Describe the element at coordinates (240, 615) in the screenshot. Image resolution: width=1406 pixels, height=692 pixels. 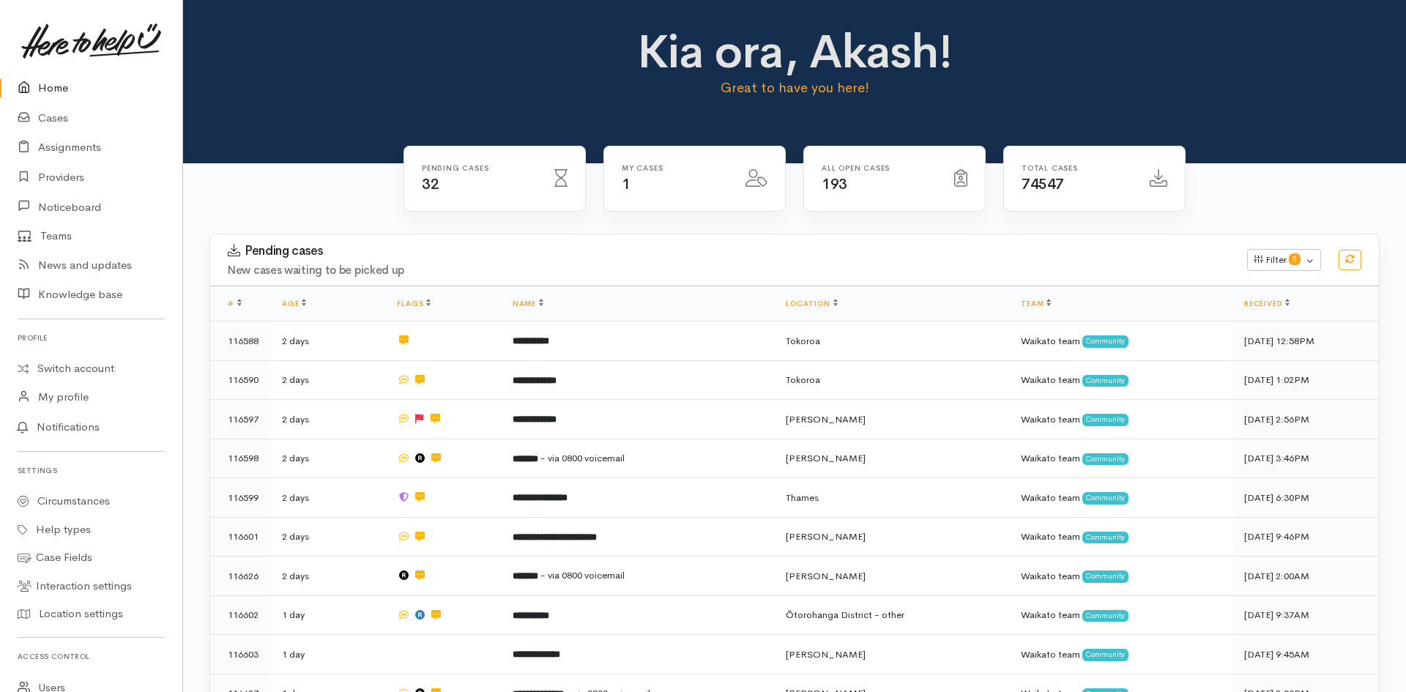
I see `td: 116602` at that location.